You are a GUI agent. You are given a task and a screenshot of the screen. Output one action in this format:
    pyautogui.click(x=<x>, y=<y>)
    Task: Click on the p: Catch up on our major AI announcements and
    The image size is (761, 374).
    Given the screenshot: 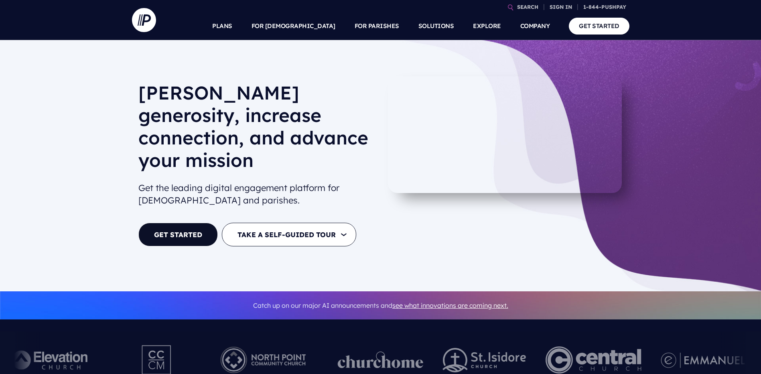 What is the action you would take?
    pyautogui.click(x=381, y=305)
    